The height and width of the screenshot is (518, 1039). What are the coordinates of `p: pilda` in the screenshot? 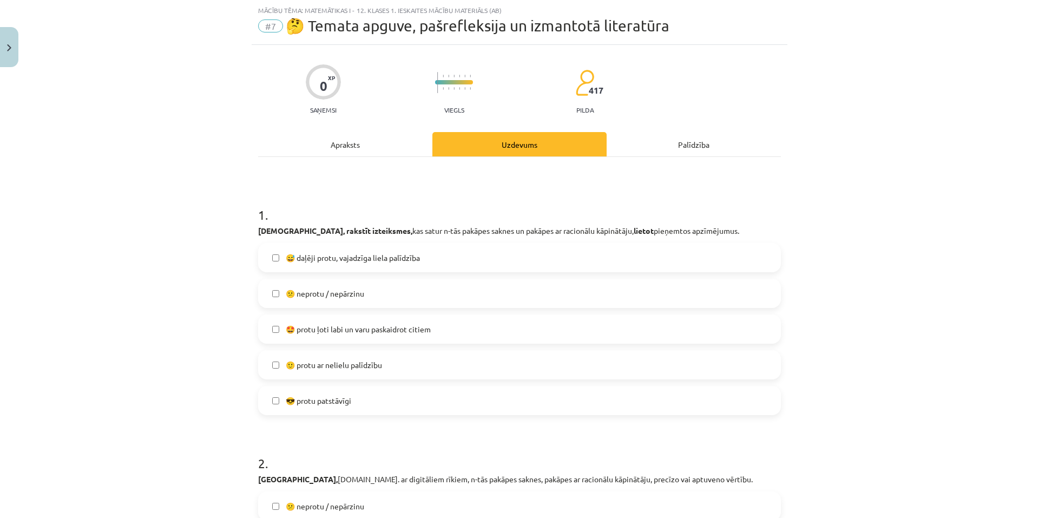 It's located at (585, 110).